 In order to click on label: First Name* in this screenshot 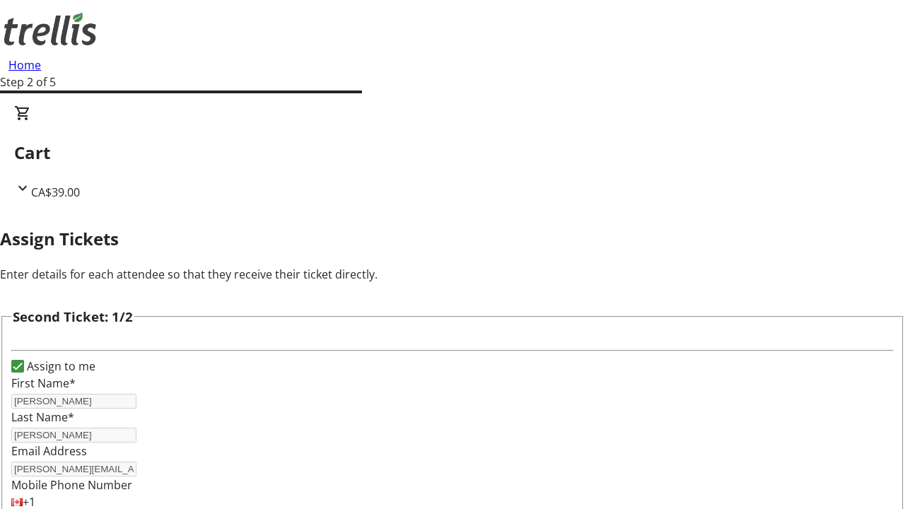, I will do `click(43, 383)`.